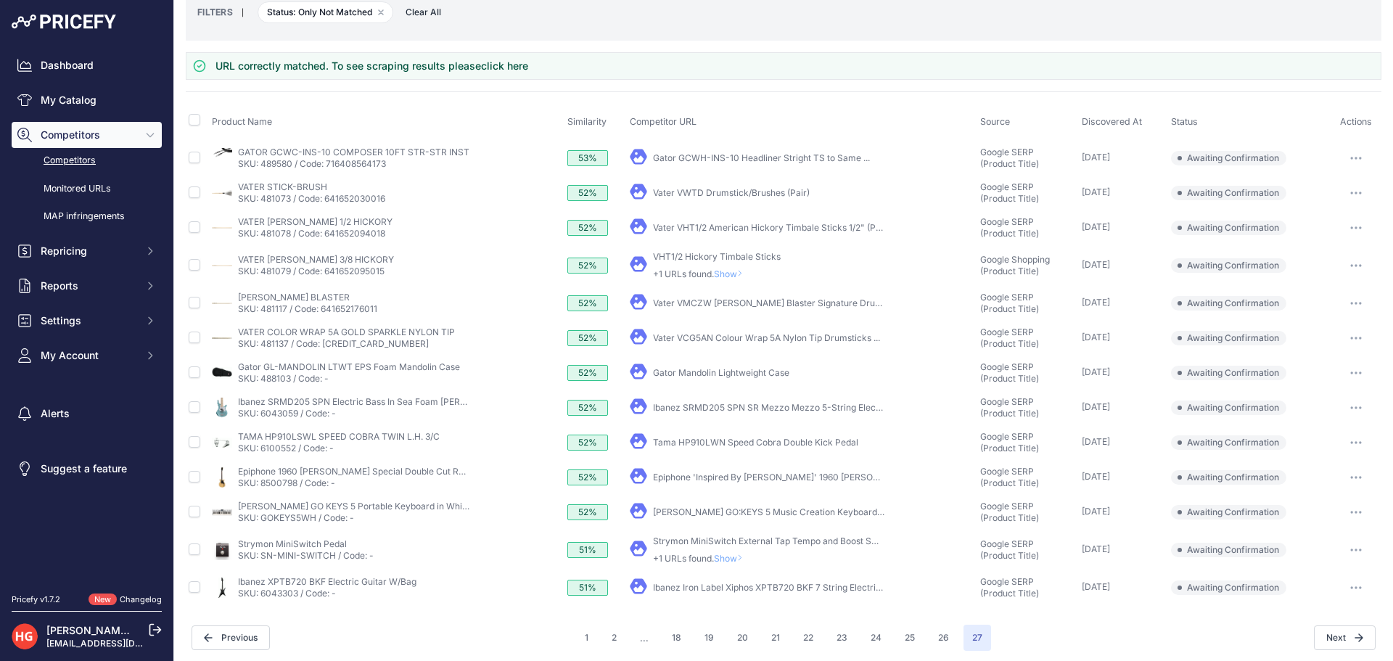 The image size is (1393, 661). What do you see at coordinates (761, 157) in the screenshot?
I see `a: Gator GCWH-INS-10 Headliner Stright TS to Same ...` at bounding box center [761, 157].